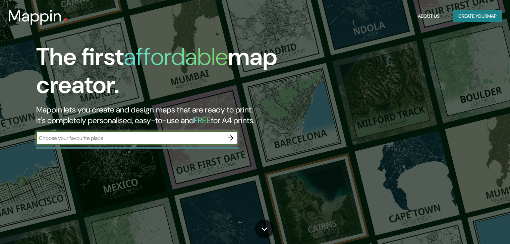  What do you see at coordinates (35, 16) in the screenshot?
I see `h3: Mappin` at bounding box center [35, 16].